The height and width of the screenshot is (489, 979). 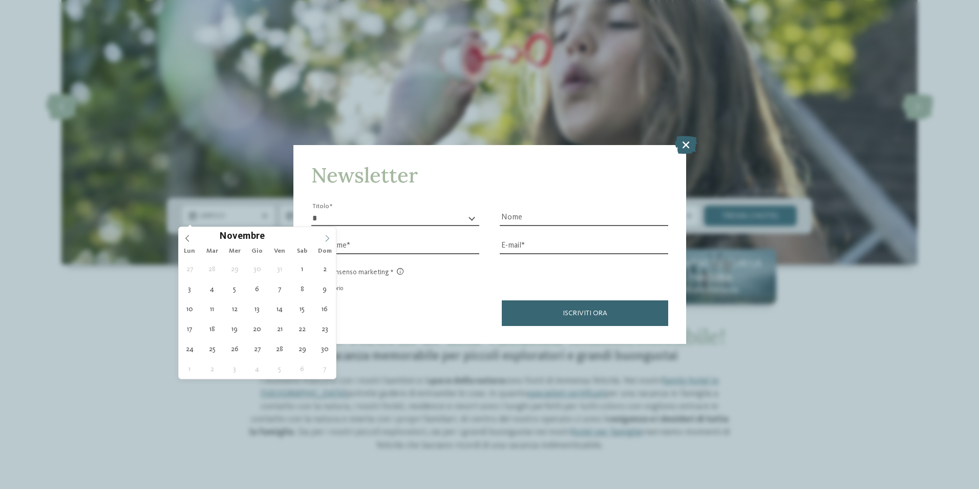 What do you see at coordinates (257, 288) in the screenshot?
I see `span: Novembre 6, 2025` at bounding box center [257, 288].